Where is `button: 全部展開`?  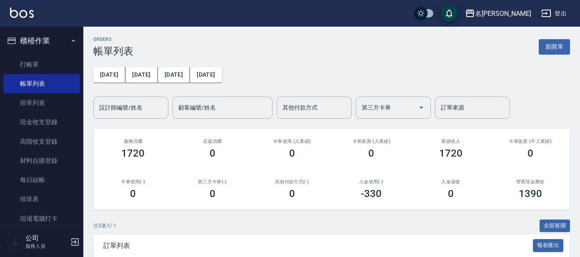 button: 全部展開 is located at coordinates (555, 226).